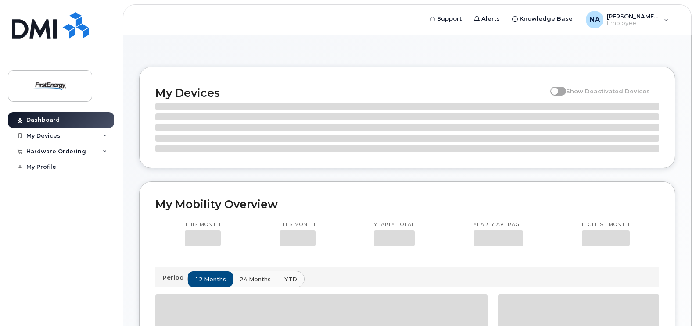 Image resolution: width=696 pixels, height=326 pixels. I want to click on h2: My Devices, so click(351, 93).